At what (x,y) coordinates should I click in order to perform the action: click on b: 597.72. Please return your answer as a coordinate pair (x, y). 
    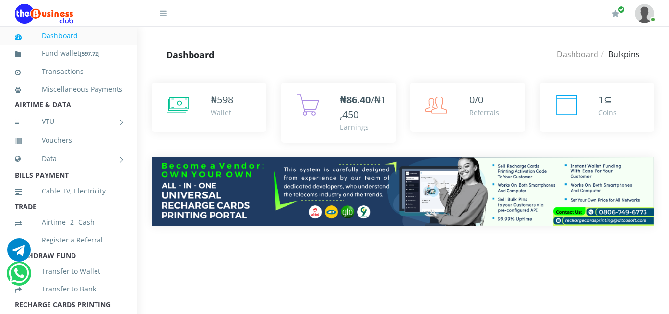
    Looking at the image, I should click on (90, 53).